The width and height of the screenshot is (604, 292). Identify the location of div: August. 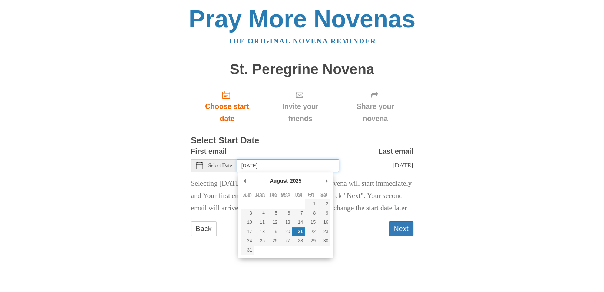
(279, 181).